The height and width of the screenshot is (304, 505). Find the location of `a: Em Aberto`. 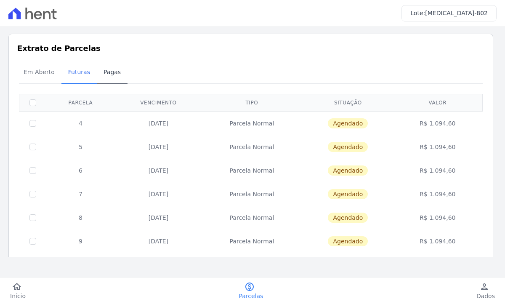

a: Em Aberto is located at coordinates (39, 73).